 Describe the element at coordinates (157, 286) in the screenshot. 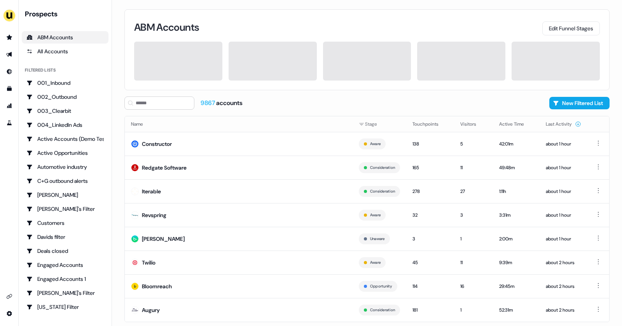

I see `div: Bloomreach` at that location.